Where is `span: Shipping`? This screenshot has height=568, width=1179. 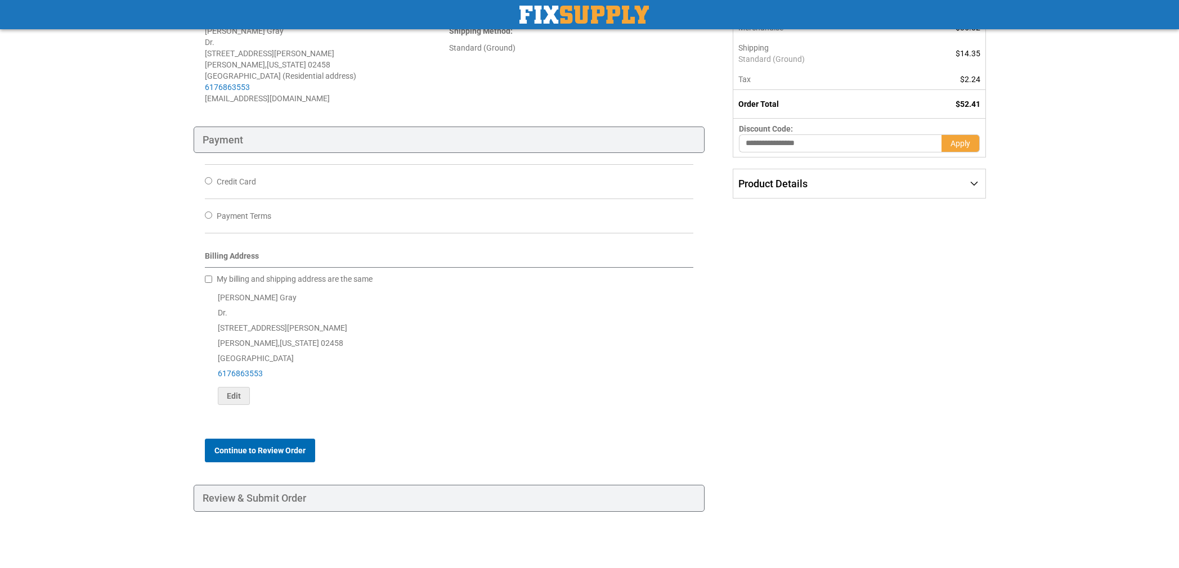
span: Shipping is located at coordinates (754, 48).